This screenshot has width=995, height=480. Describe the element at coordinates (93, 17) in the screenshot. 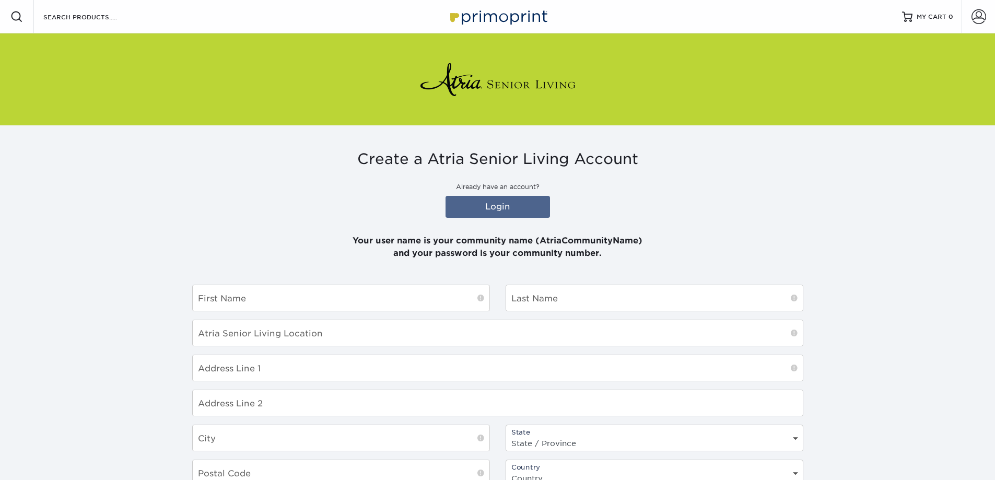

I see `input: SEARCH PRODUCTS.....` at that location.